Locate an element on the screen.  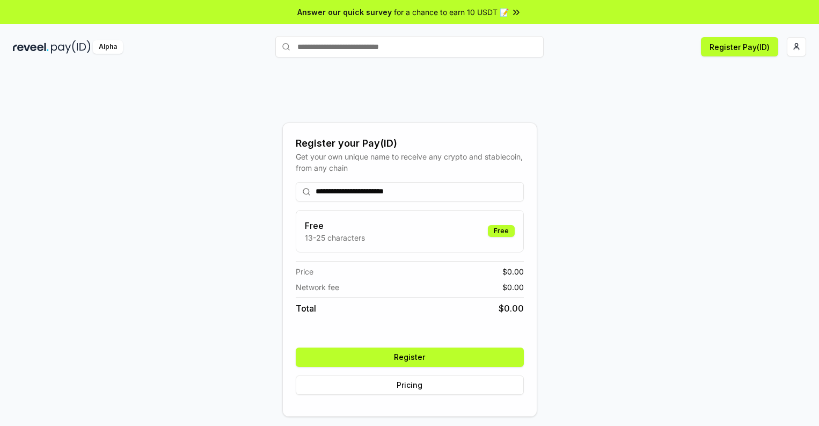
div: Get your own unique name to receive any crypto and stablecoin, from any chain is located at coordinates (410, 162).